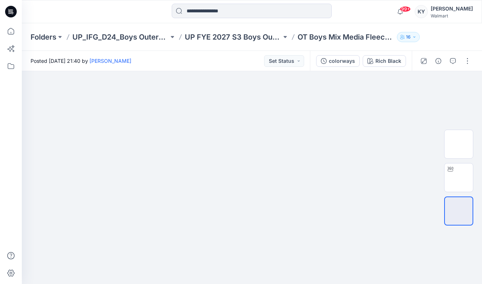  I want to click on button: Rich Black, so click(384, 61).